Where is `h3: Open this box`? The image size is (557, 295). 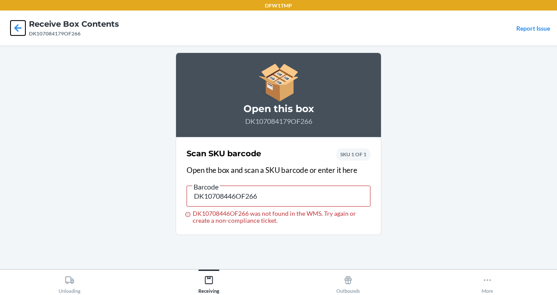 h3: Open this box is located at coordinates (279, 109).